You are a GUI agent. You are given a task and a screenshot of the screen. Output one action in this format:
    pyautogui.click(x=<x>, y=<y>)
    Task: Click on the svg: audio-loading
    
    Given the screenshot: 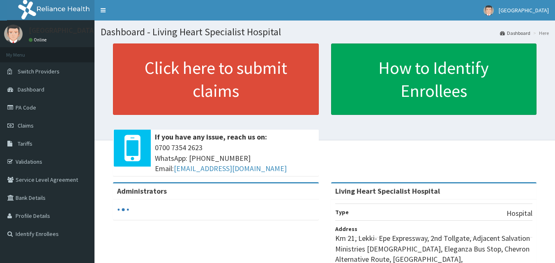 What is the action you would take?
    pyautogui.click(x=123, y=210)
    